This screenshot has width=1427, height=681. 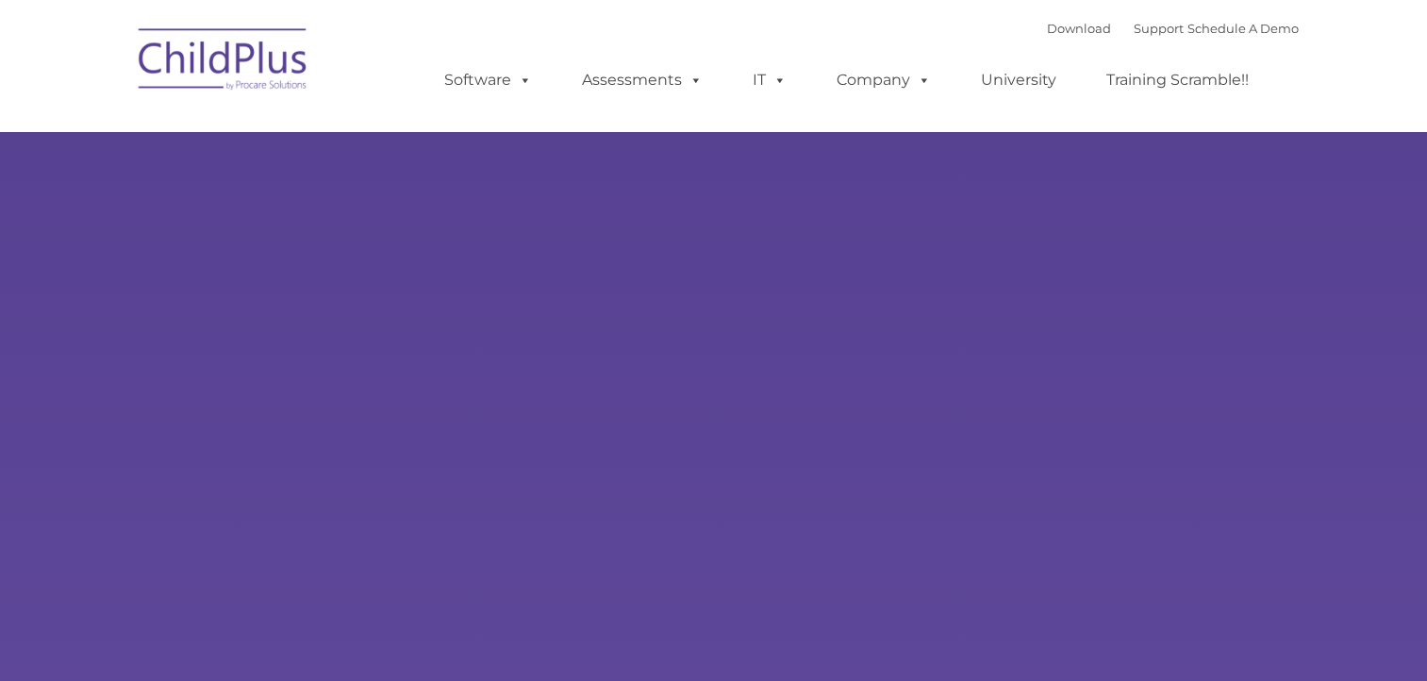 I want to click on a: Schedule A Demo, so click(x=1243, y=28).